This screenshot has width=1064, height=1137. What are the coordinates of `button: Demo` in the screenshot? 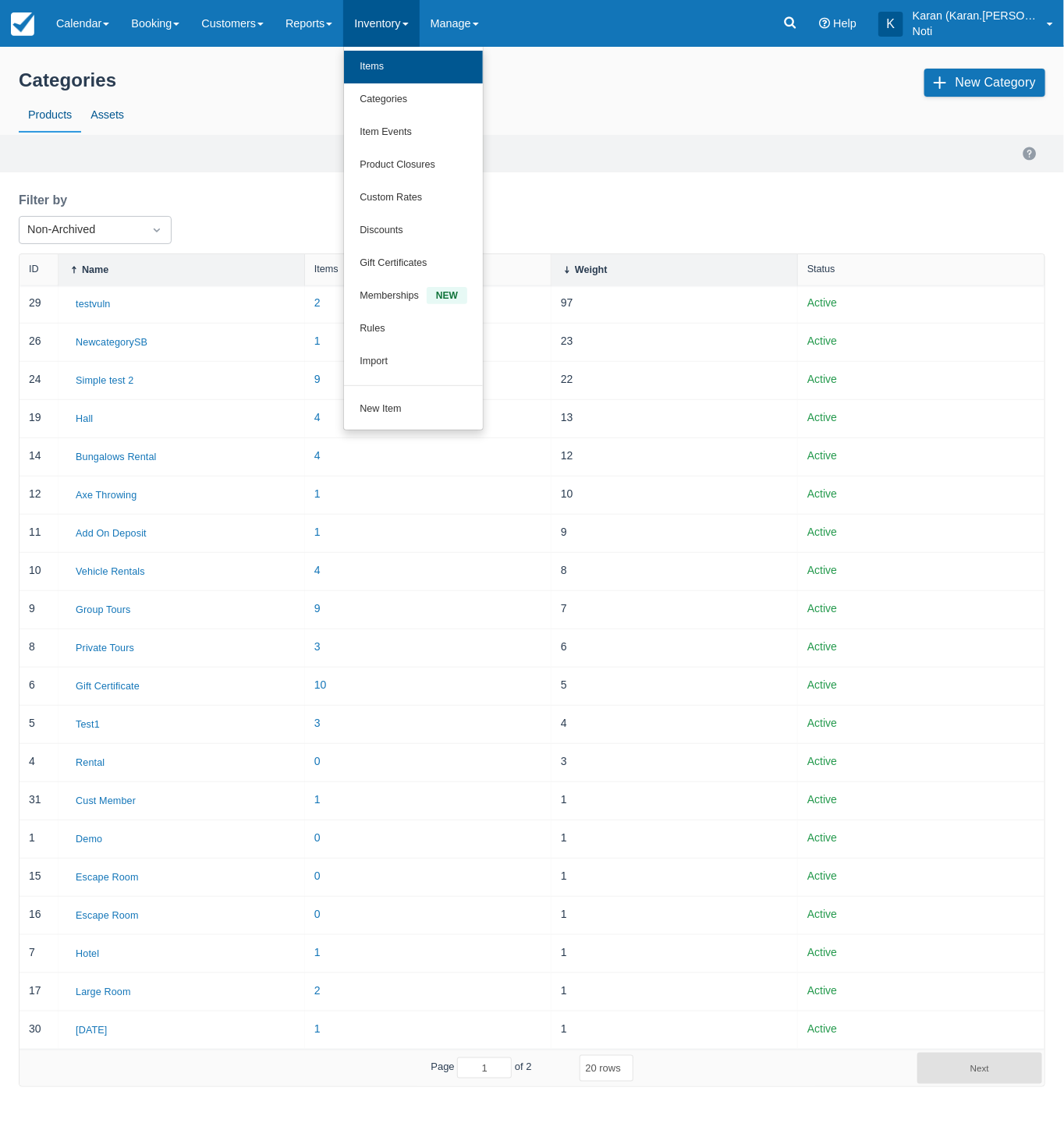 It's located at (89, 839).